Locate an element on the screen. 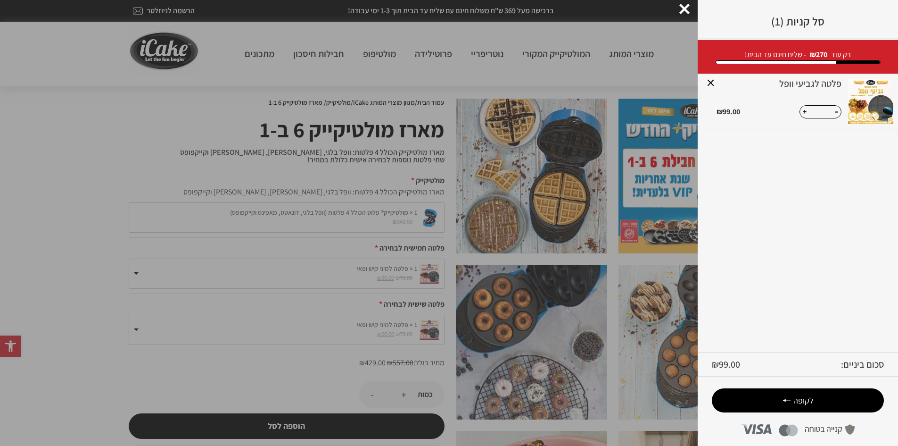  a: לקופה is located at coordinates (798, 400).